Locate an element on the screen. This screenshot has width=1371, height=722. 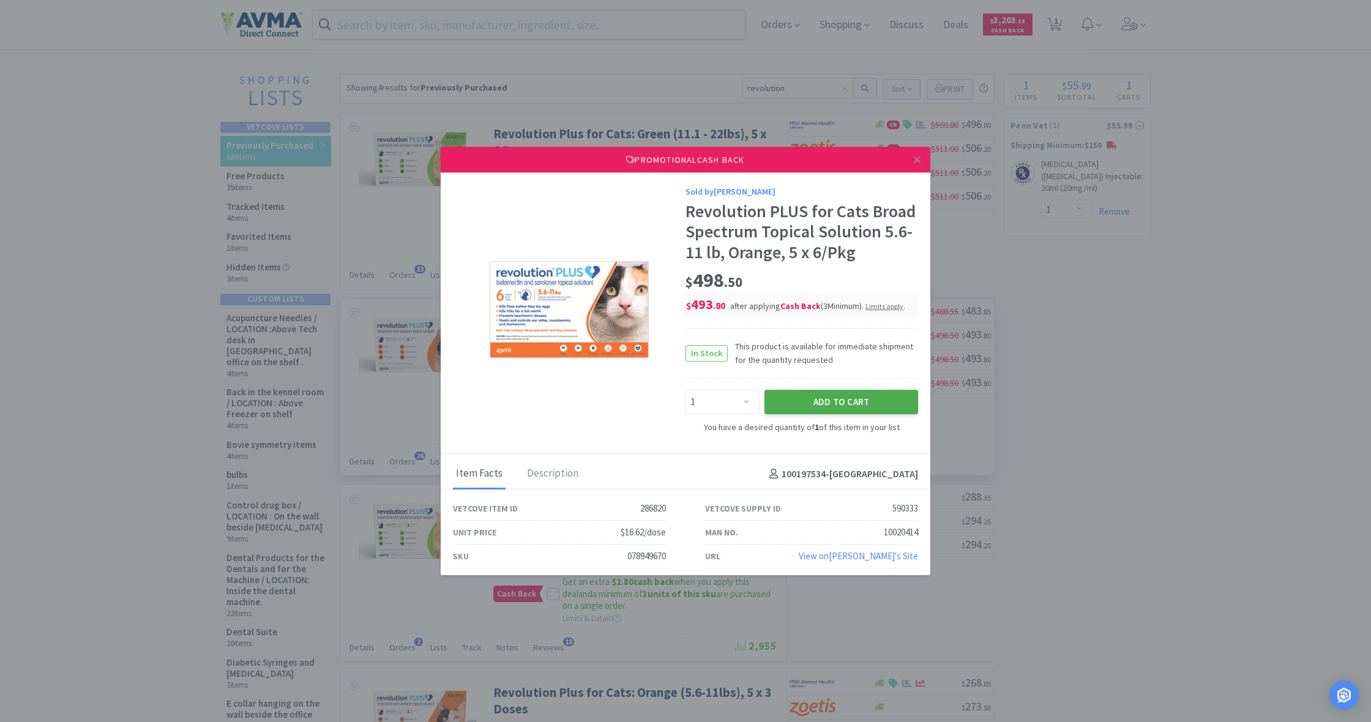
div: 590333 is located at coordinates (906, 509).